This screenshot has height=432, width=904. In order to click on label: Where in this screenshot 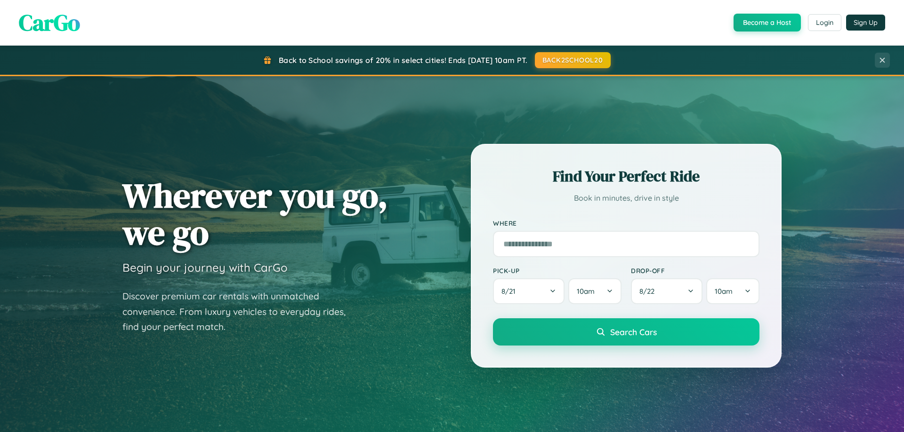, I will do `click(626, 223)`.